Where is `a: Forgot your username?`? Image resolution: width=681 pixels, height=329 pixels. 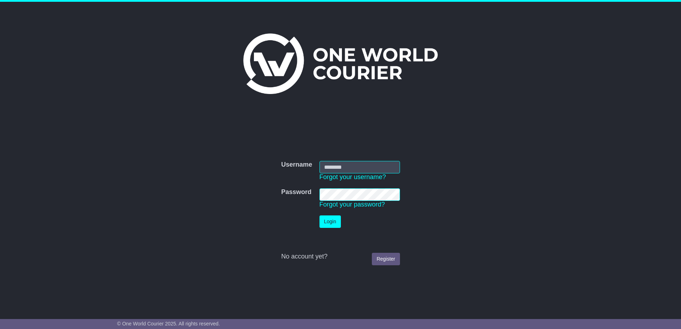 a: Forgot your username? is located at coordinates (353, 177).